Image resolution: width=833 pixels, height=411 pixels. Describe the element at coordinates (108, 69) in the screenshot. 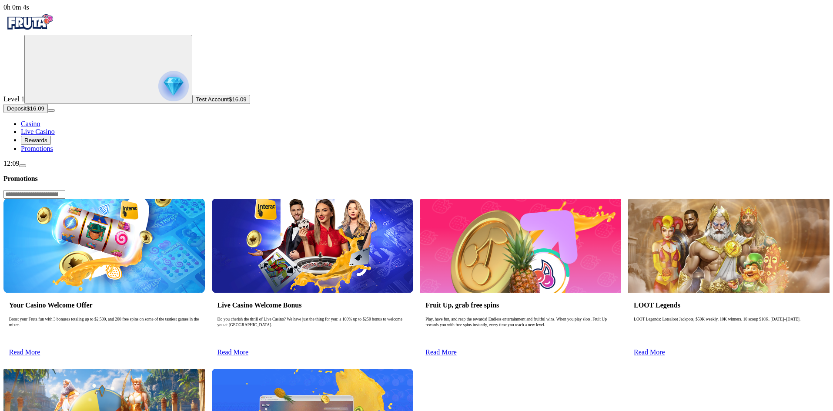

I see `button: reward progress` at that location.